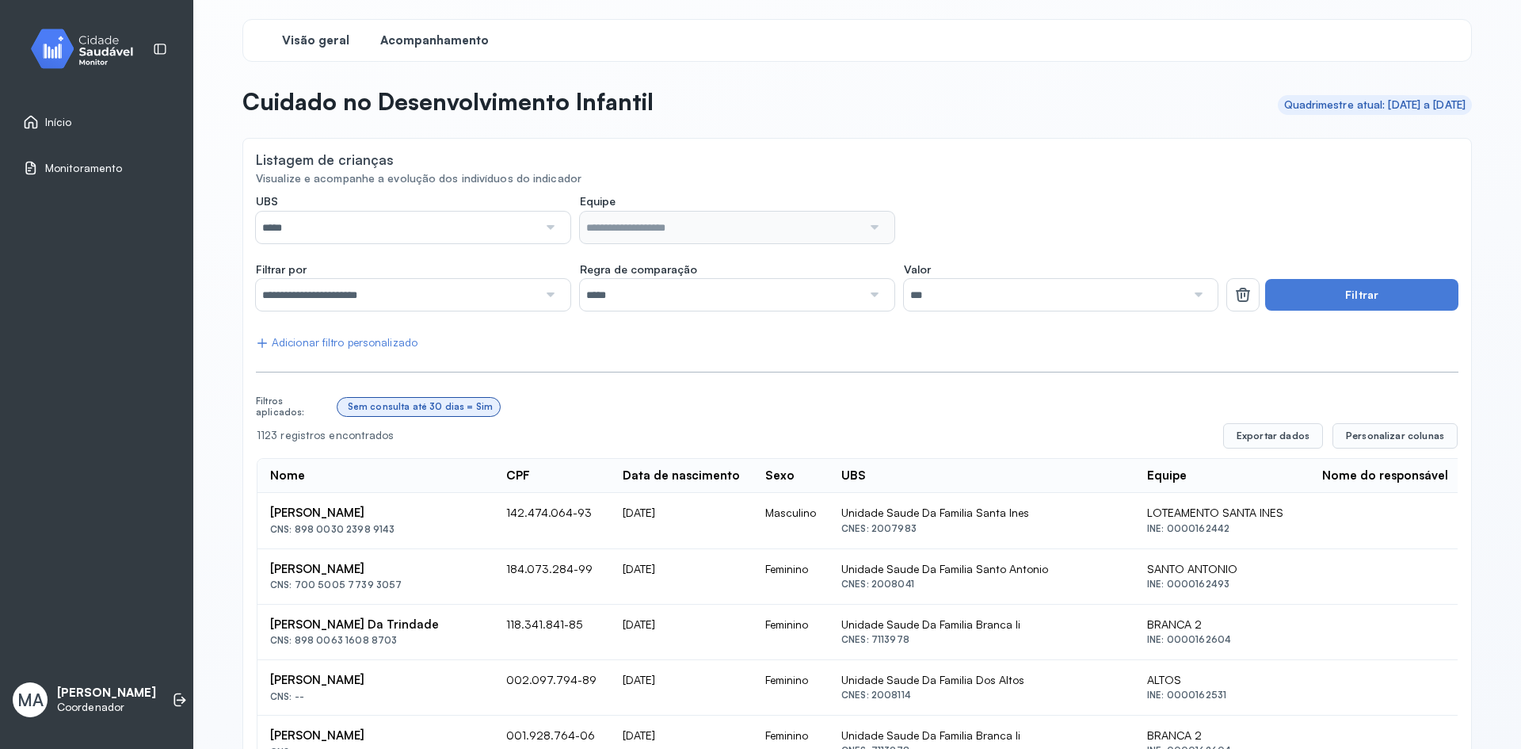 This screenshot has width=1521, height=749. What do you see at coordinates (281, 269) in the screenshot?
I see `span: Filtrar por` at bounding box center [281, 269].